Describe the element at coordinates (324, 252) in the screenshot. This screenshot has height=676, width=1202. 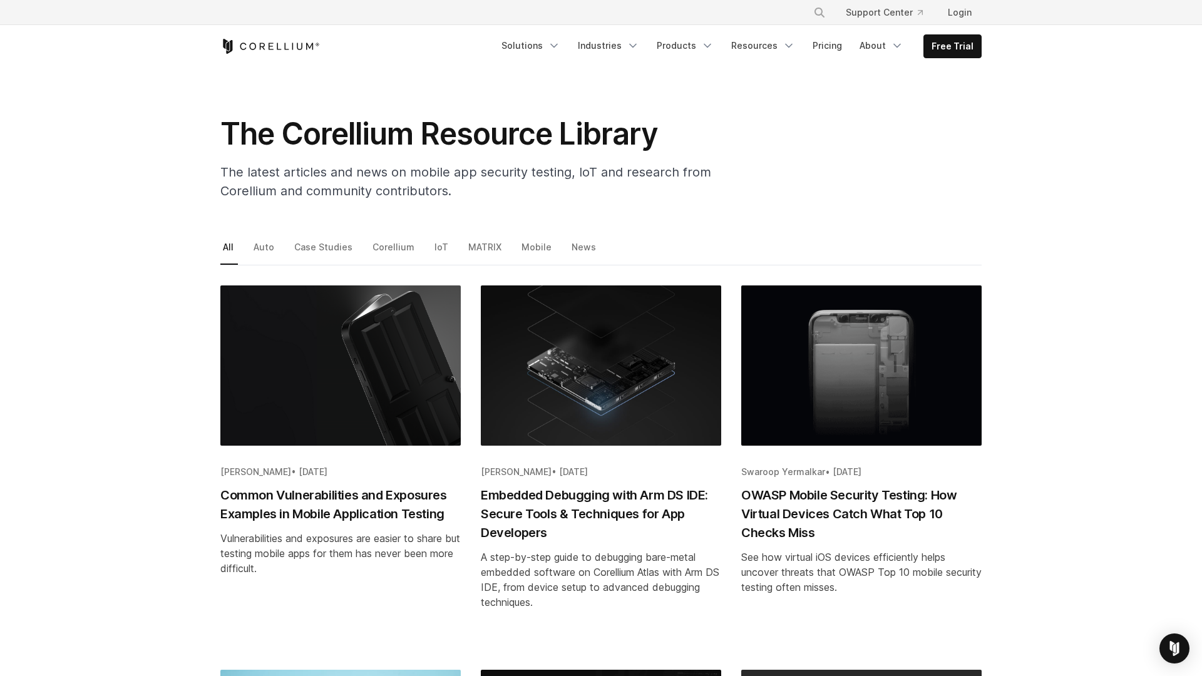
I see `a: Case Studies` at that location.